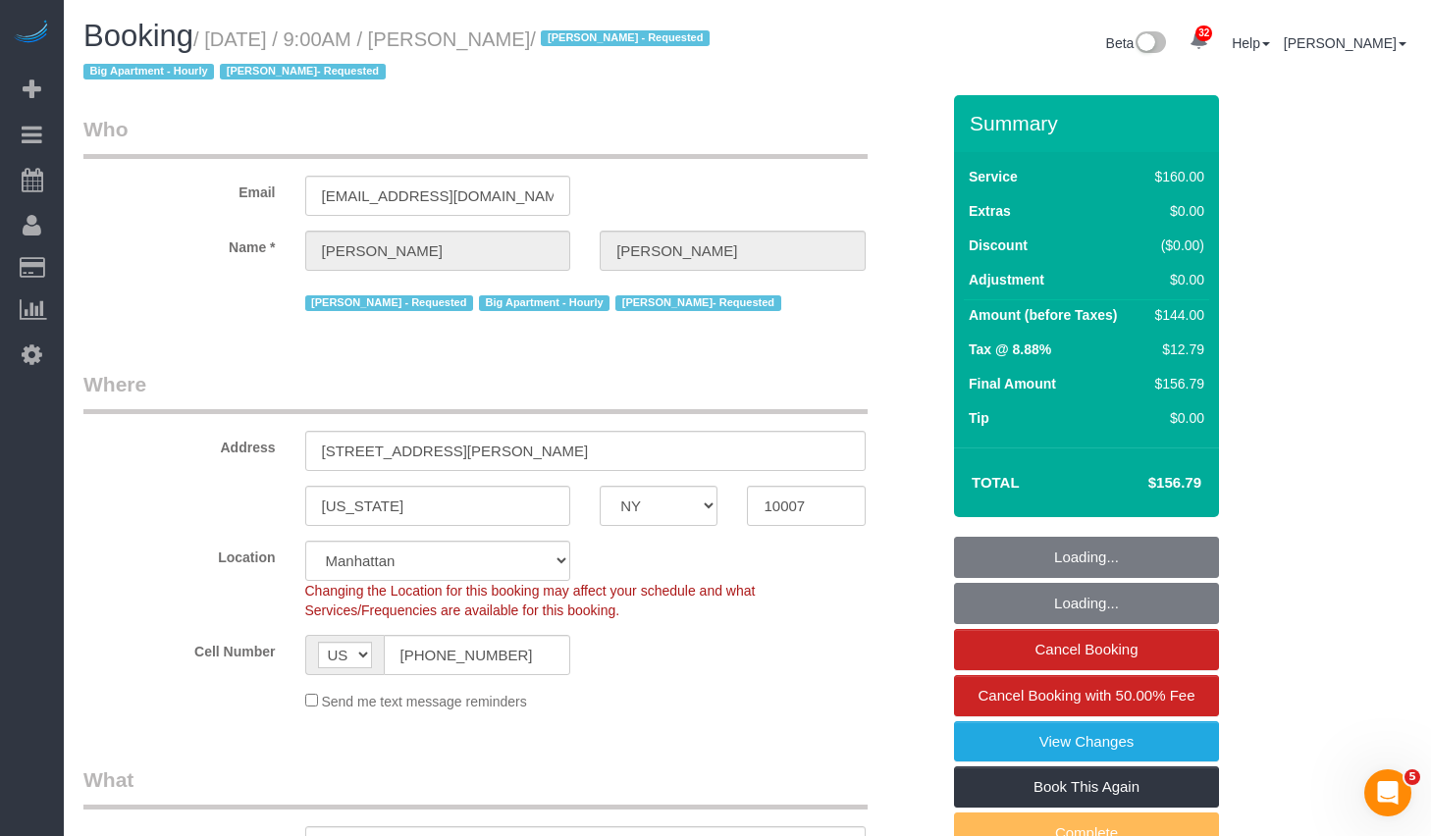 Image resolution: width=1431 pixels, height=836 pixels. Describe the element at coordinates (1251, 43) in the screenshot. I see `a: Help` at that location.